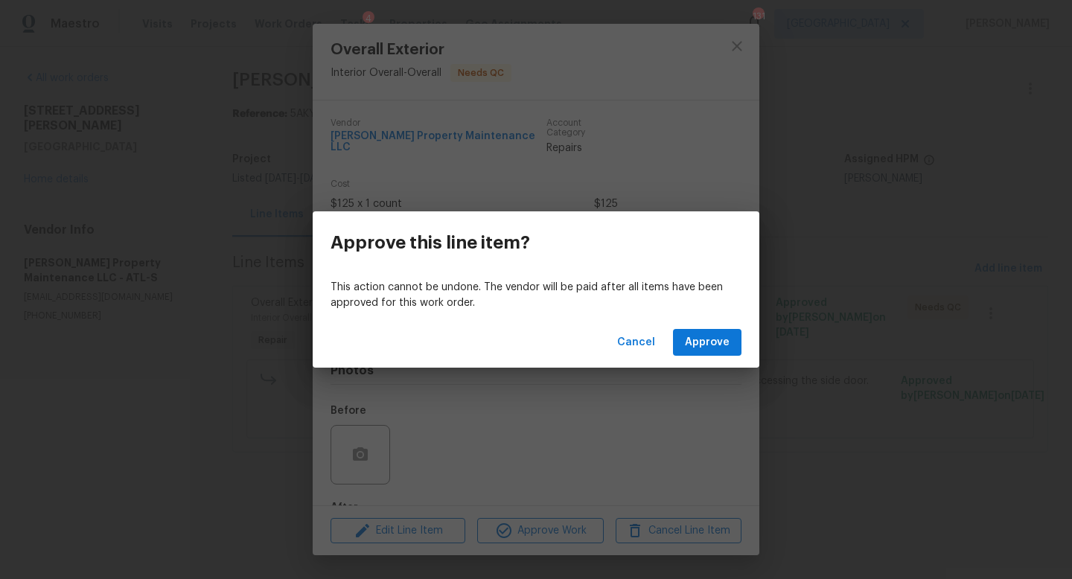 The image size is (1072, 579). I want to click on button: Approve, so click(707, 343).